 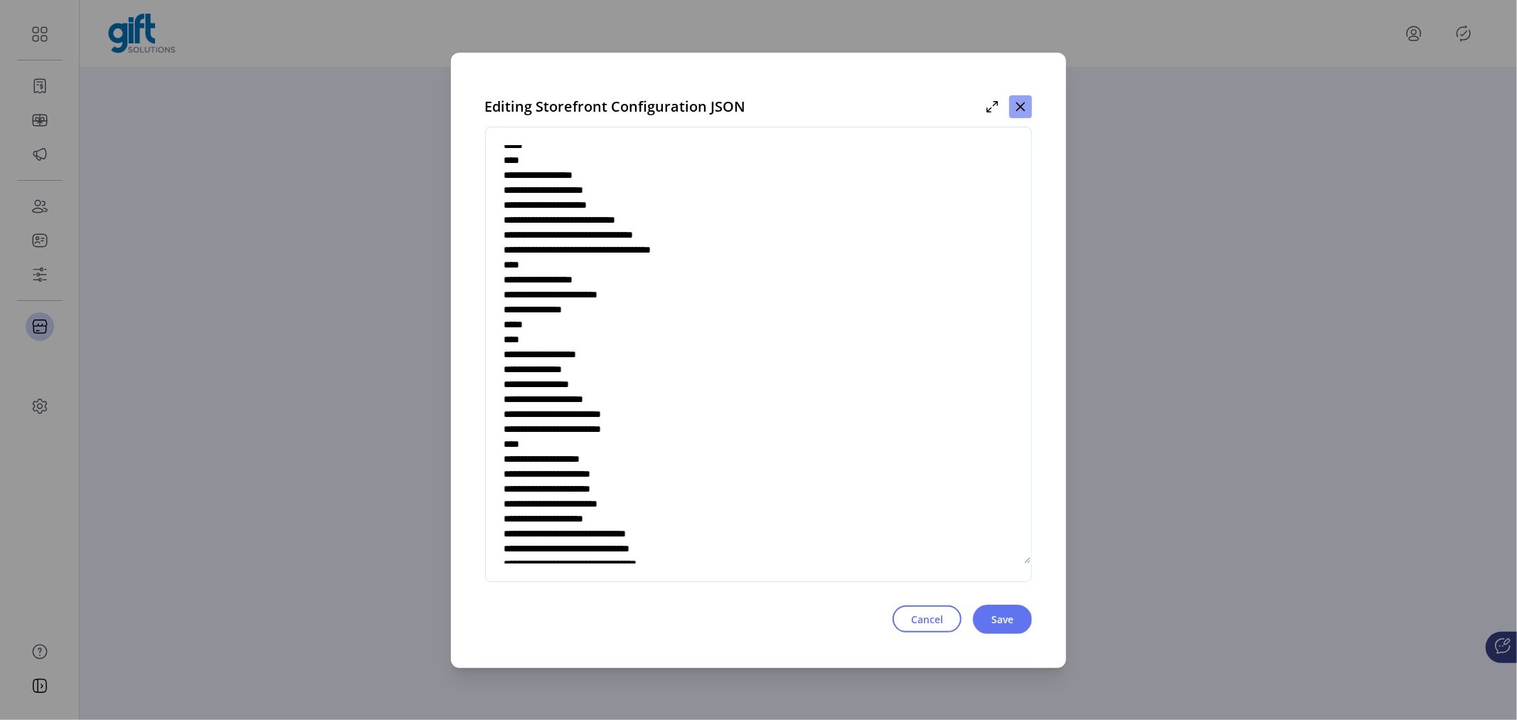 I want to click on span: Editing Storefront Configuration JSON, so click(x=615, y=107).